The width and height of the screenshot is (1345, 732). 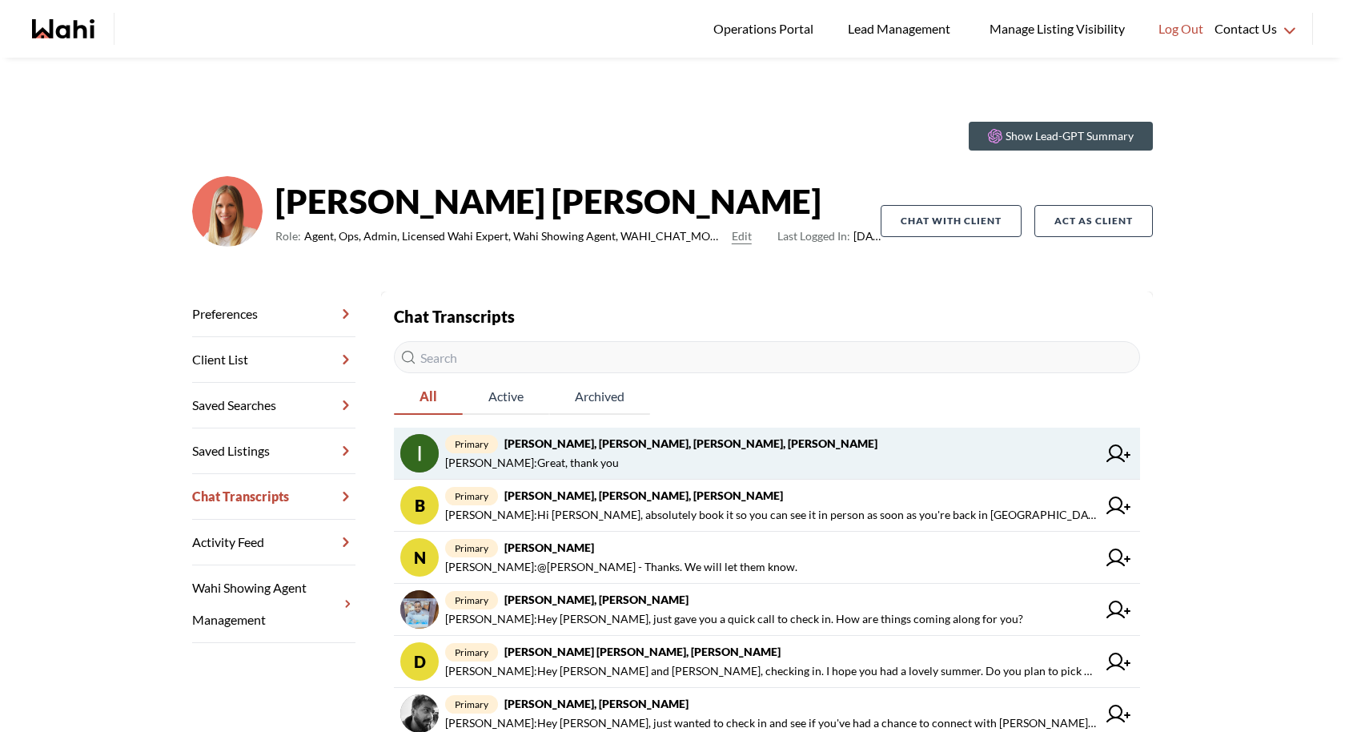 What do you see at coordinates (227, 211) in the screenshot?
I see `img: 0f07b375cde2b3f9.png` at bounding box center [227, 211].